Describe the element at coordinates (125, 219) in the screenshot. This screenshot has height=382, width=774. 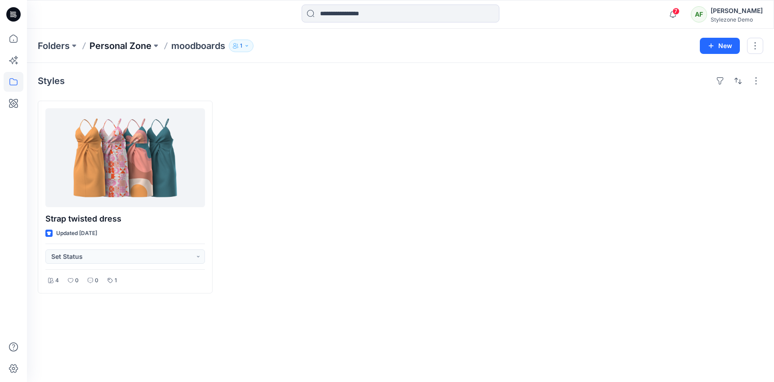
I see `p: Strap twisted dress` at that location.